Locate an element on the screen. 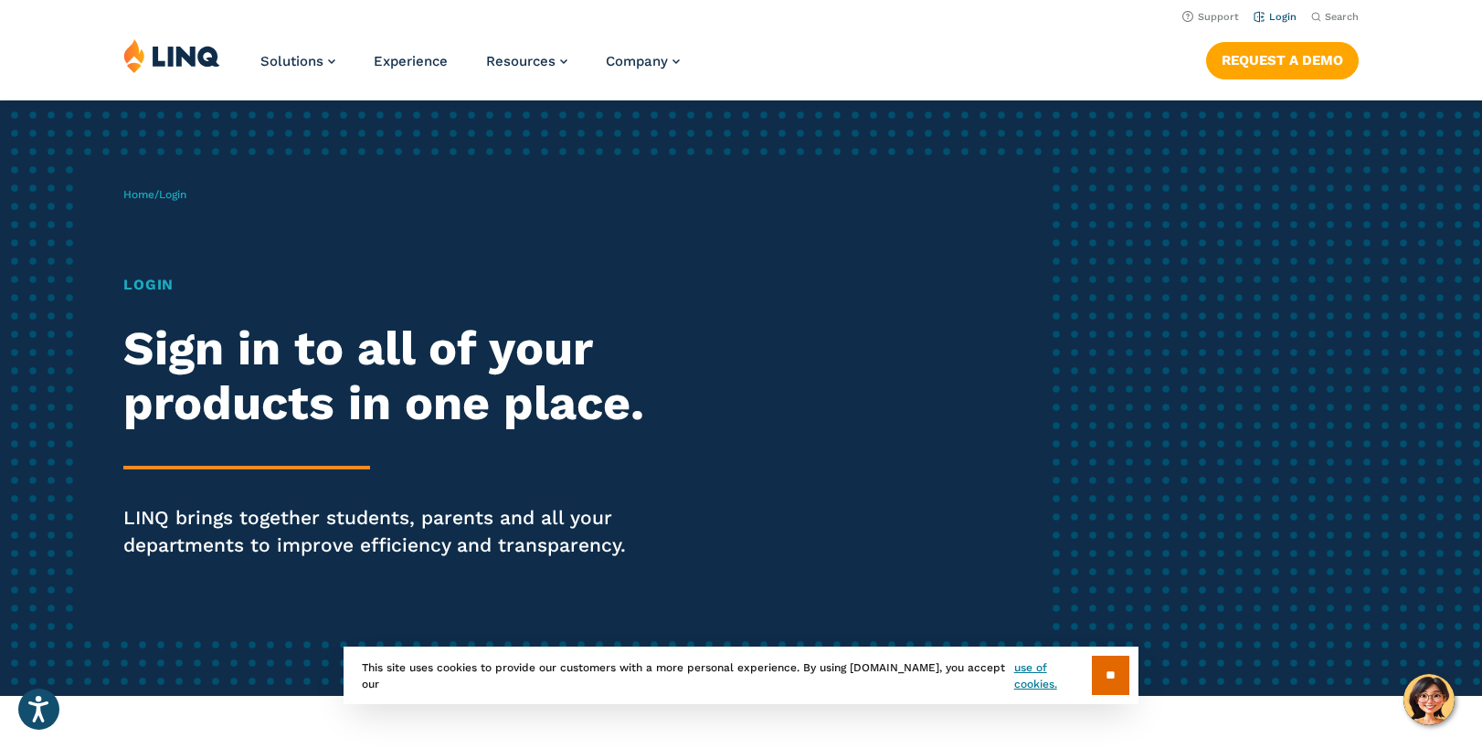 This screenshot has width=1482, height=748. h2: Sign in to all of your products in one place. is located at coordinates (408, 376).